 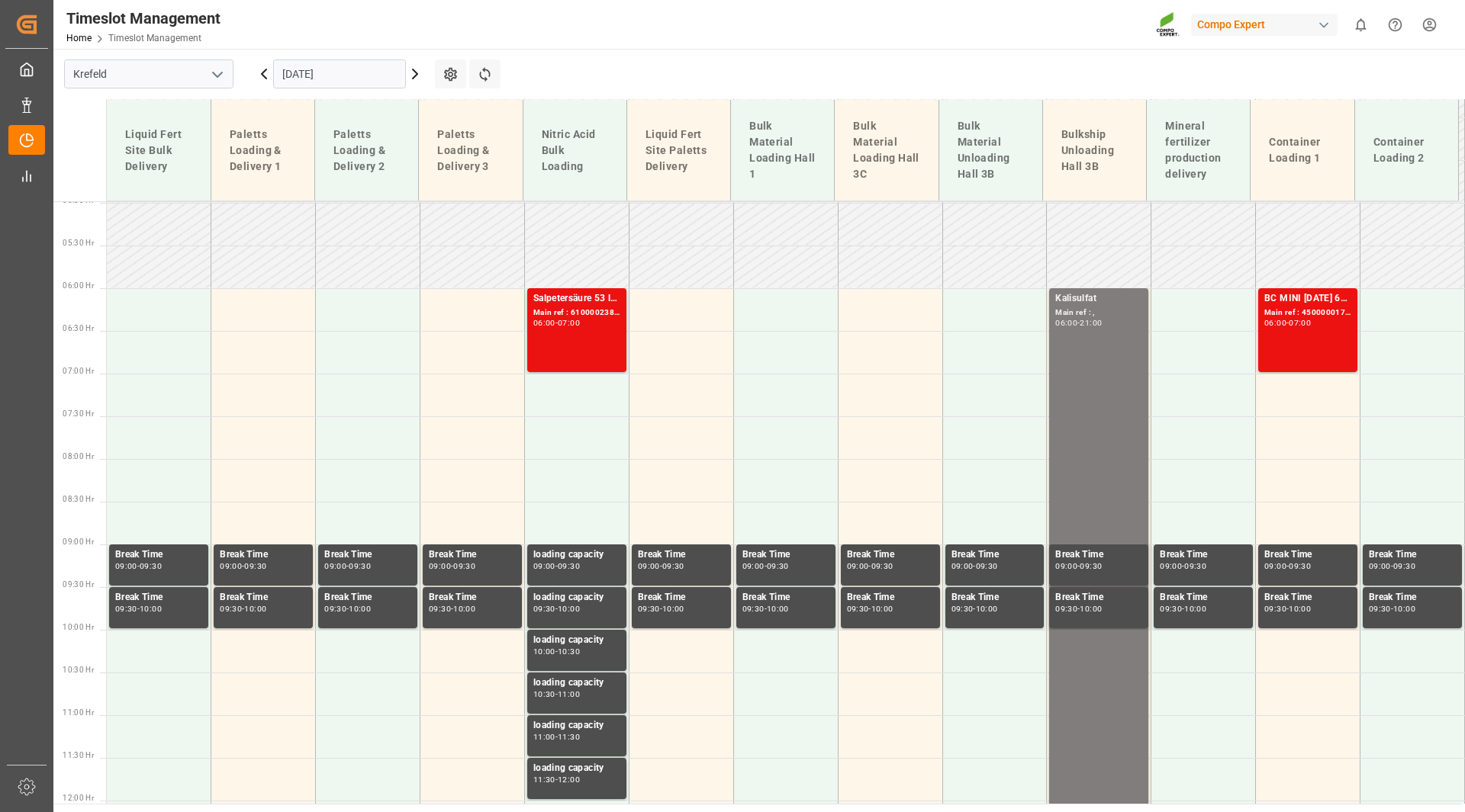 What do you see at coordinates (1267, 24) in the screenshot?
I see `button: Compo Expert` at bounding box center [1267, 24].